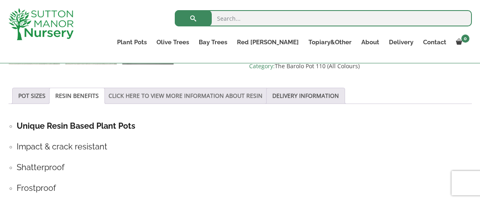  Describe the element at coordinates (306, 96) in the screenshot. I see `a: DELIVERY INFORMATION` at that location.